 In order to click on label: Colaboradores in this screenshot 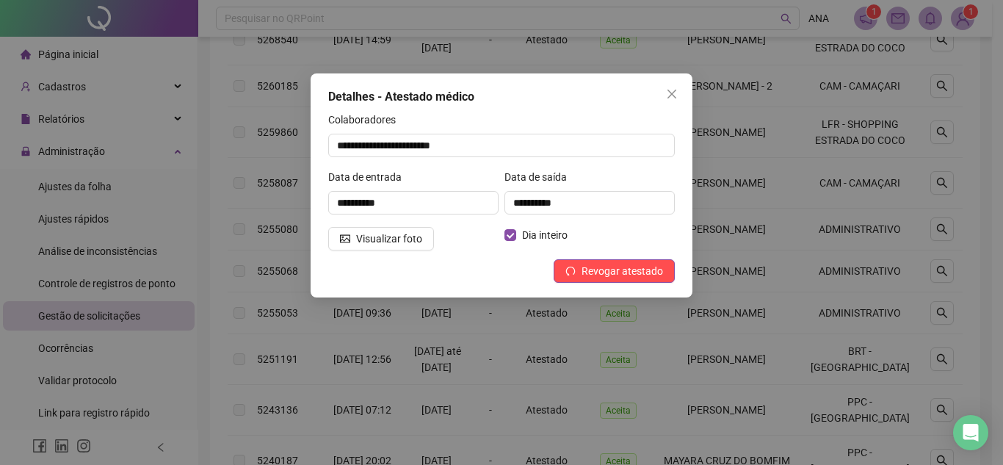, I will do `click(366, 120)`.